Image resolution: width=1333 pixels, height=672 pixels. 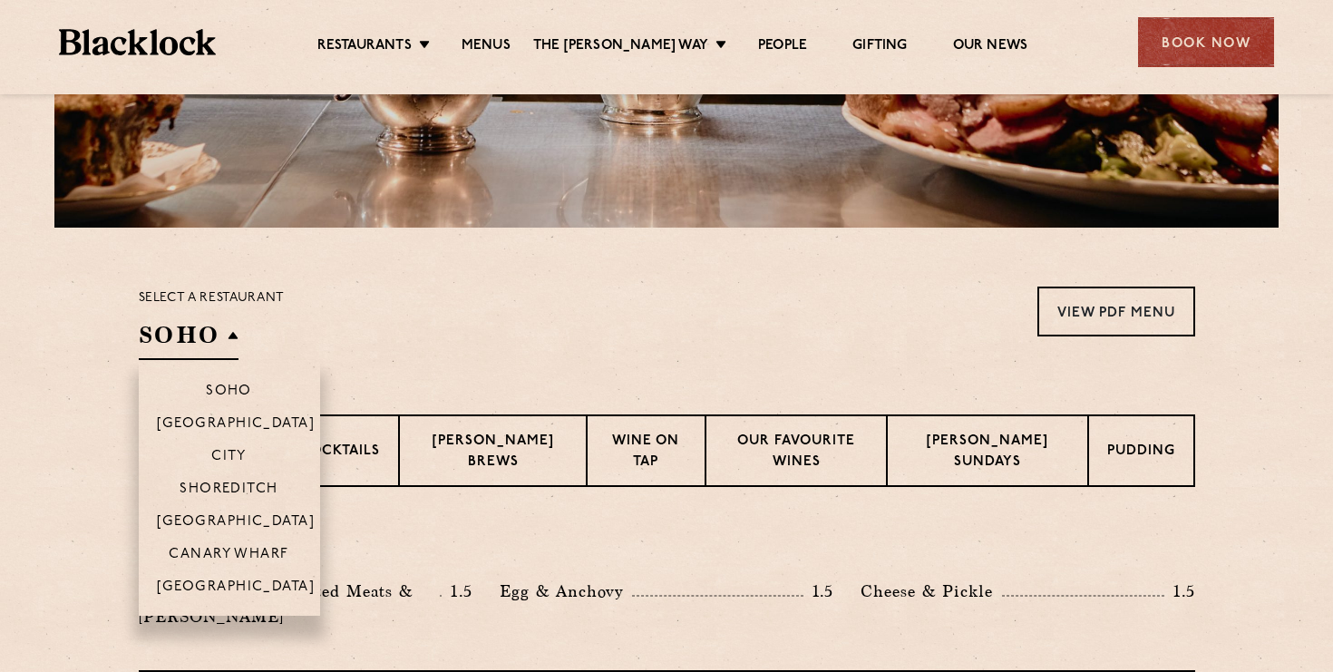 What do you see at coordinates (1206, 42) in the screenshot?
I see `div: Book Now` at bounding box center [1206, 42].